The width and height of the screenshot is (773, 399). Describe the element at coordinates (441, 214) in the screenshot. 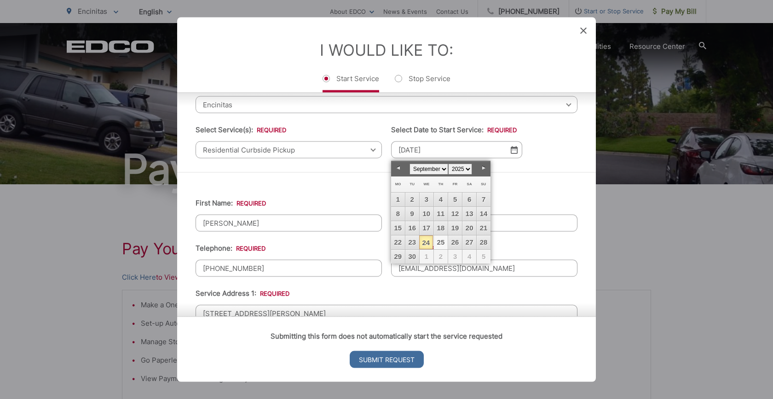

I see `a: 11` at that location.